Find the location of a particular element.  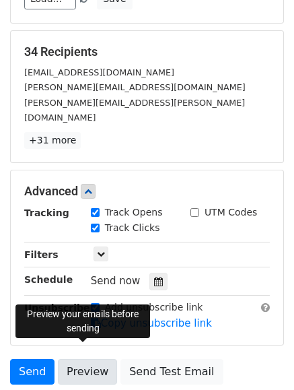

a: Send is located at coordinates (32, 372).